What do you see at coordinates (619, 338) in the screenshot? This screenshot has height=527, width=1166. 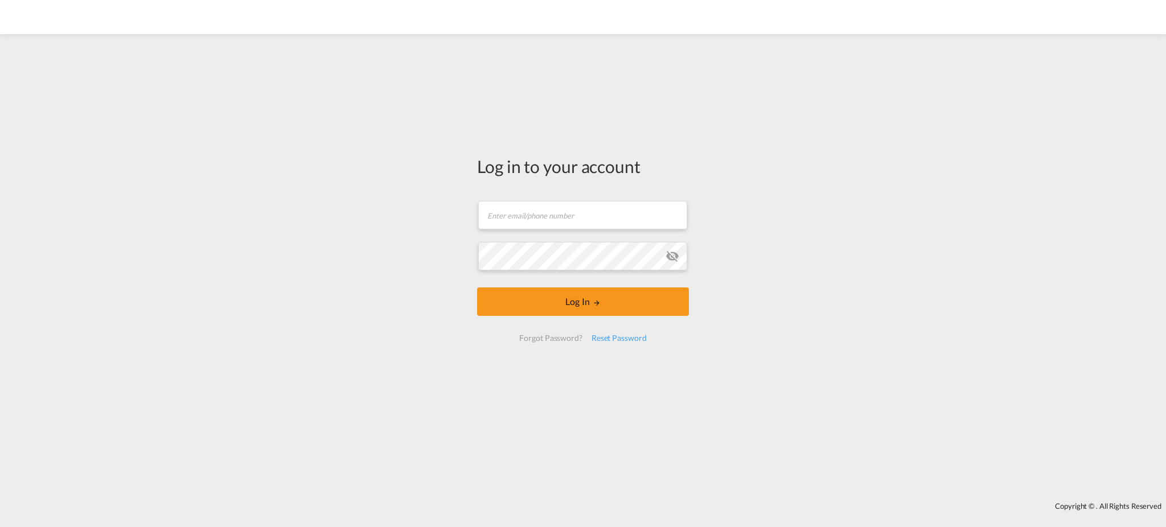 I see `div: Reset Password` at bounding box center [619, 338].